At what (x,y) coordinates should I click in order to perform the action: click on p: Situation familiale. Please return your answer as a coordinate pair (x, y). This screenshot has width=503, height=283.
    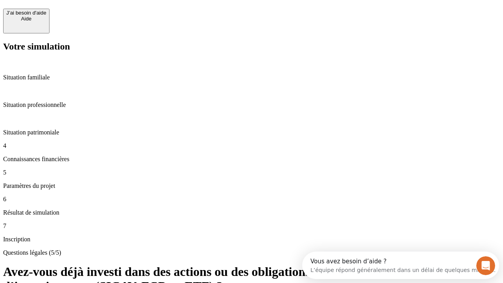
    Looking at the image, I should click on (252, 77).